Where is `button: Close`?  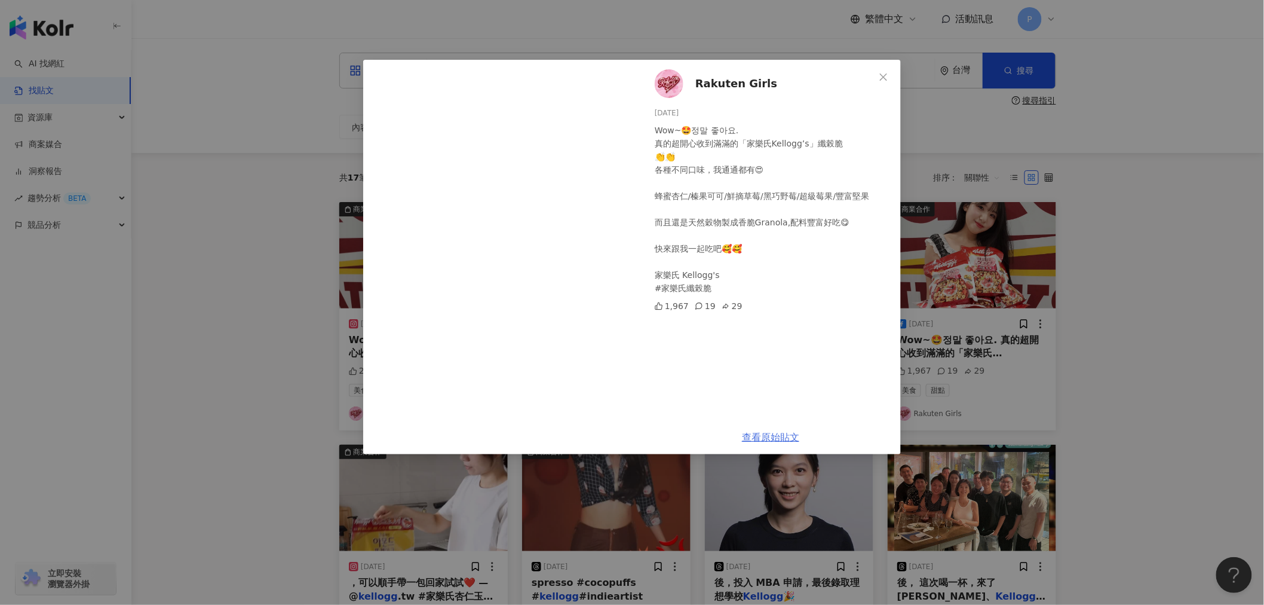 button: Close is located at coordinates (884, 77).